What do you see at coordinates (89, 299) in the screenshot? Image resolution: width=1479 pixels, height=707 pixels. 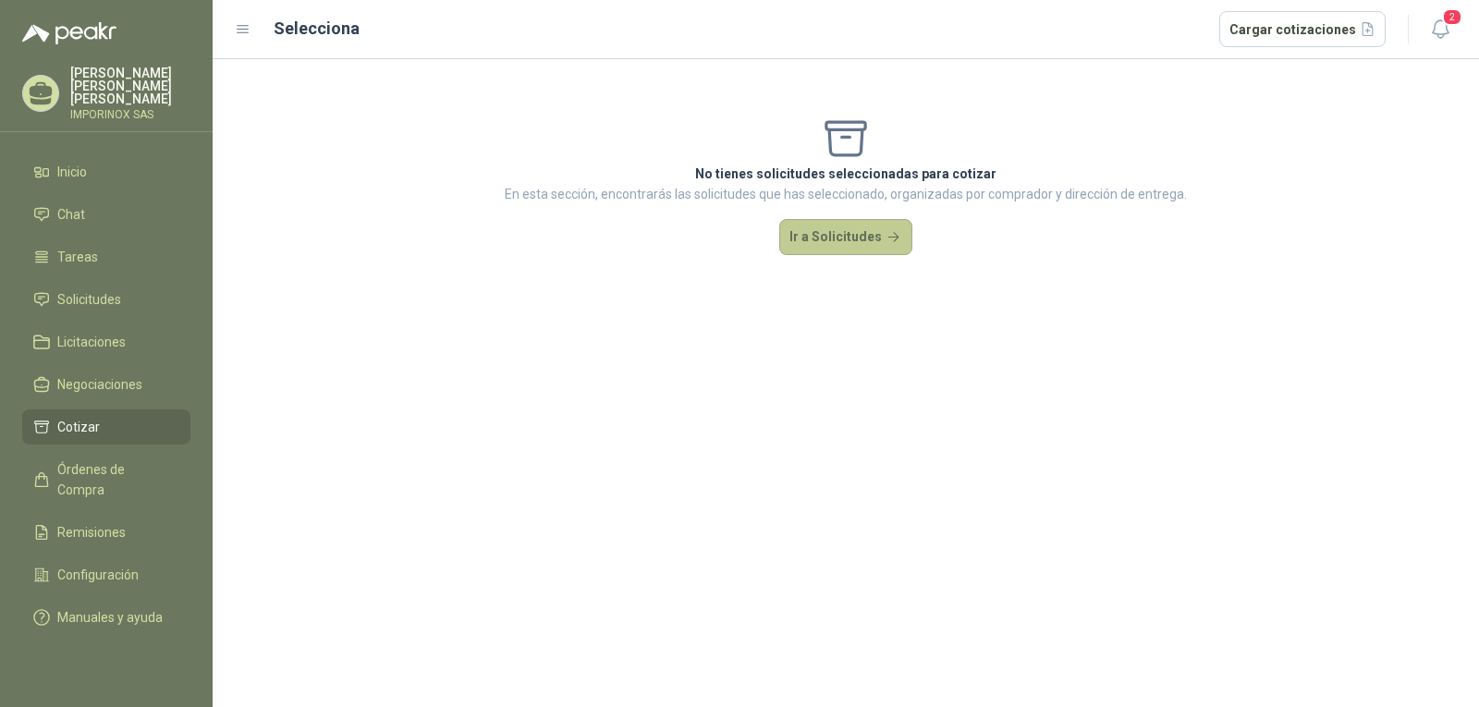 I see `span: Solicitudes` at bounding box center [89, 299].